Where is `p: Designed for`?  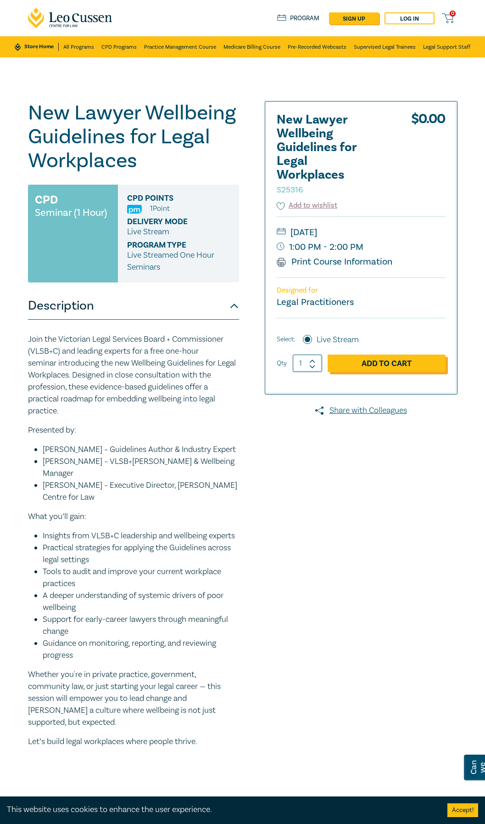
p: Designed for is located at coordinates (361, 290).